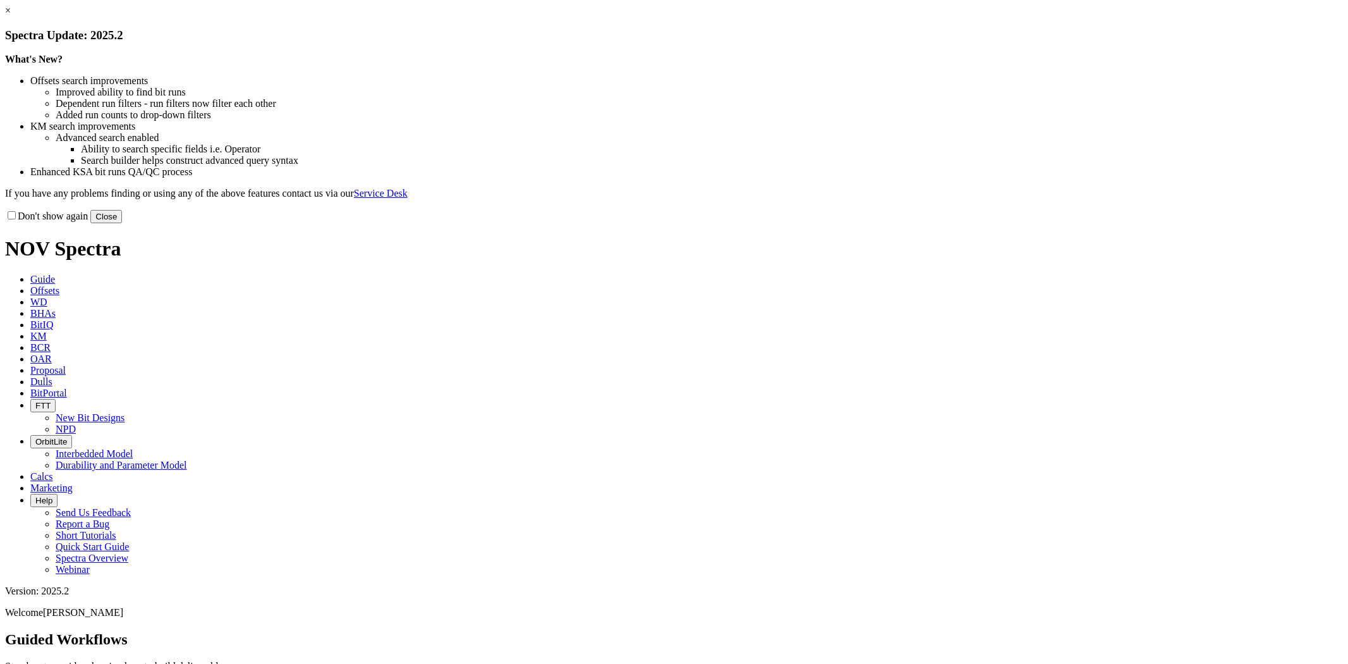  I want to click on li: Offsets search improvements, so click(686, 81).